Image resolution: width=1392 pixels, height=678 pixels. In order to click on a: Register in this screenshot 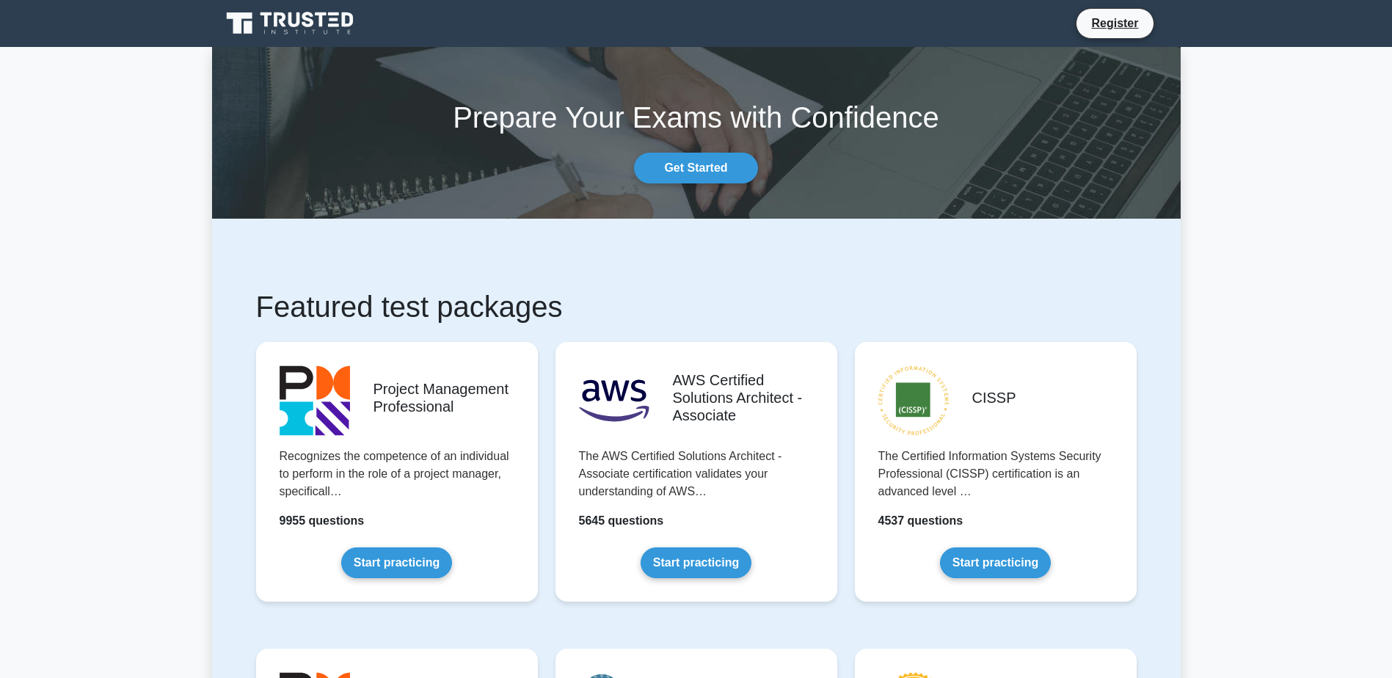, I will do `click(1115, 23)`.